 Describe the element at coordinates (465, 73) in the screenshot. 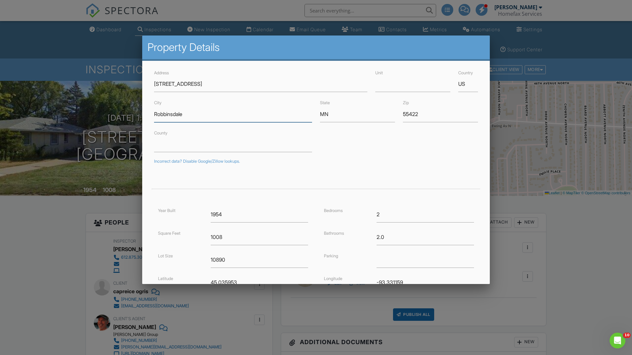

I see `label: Country` at that location.